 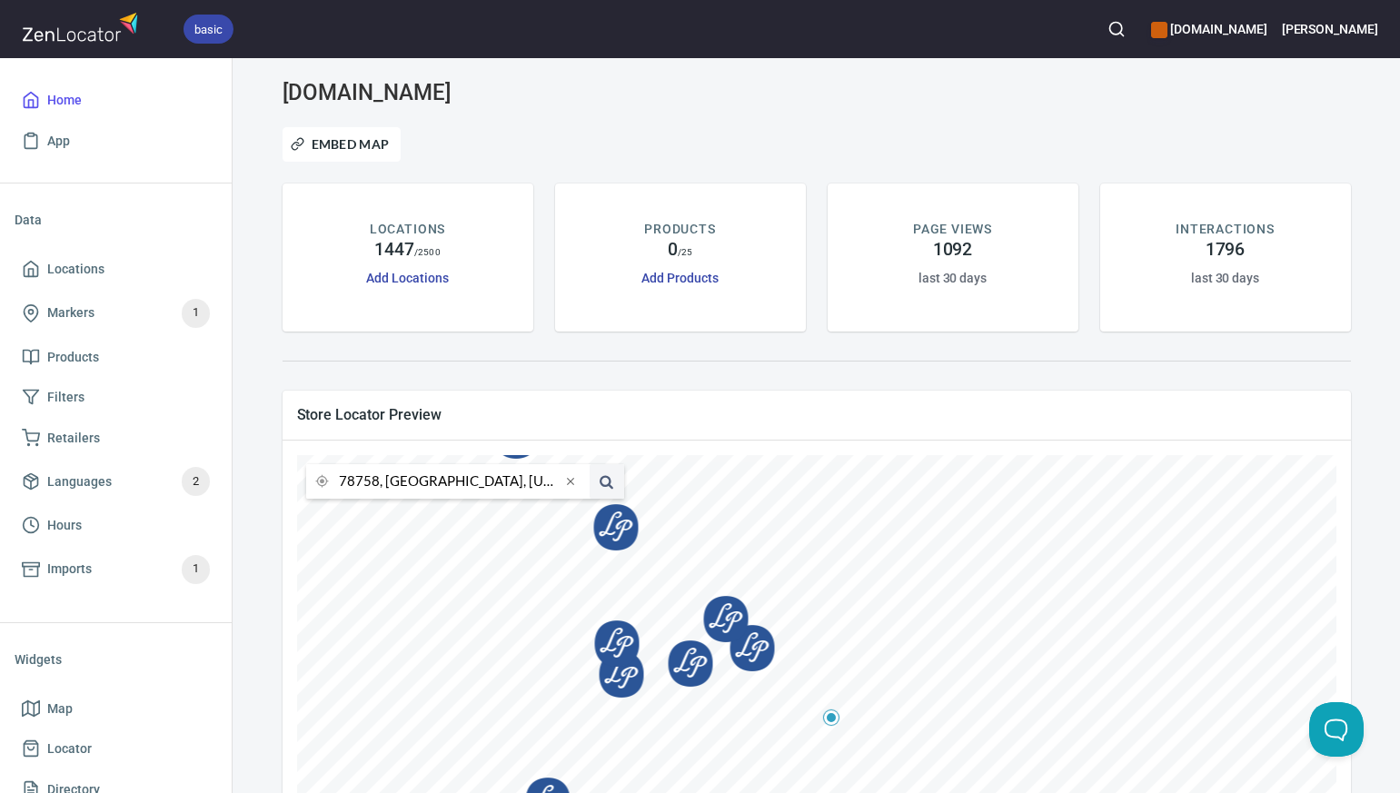 I want to click on button: Embed Map, so click(x=342, y=144).